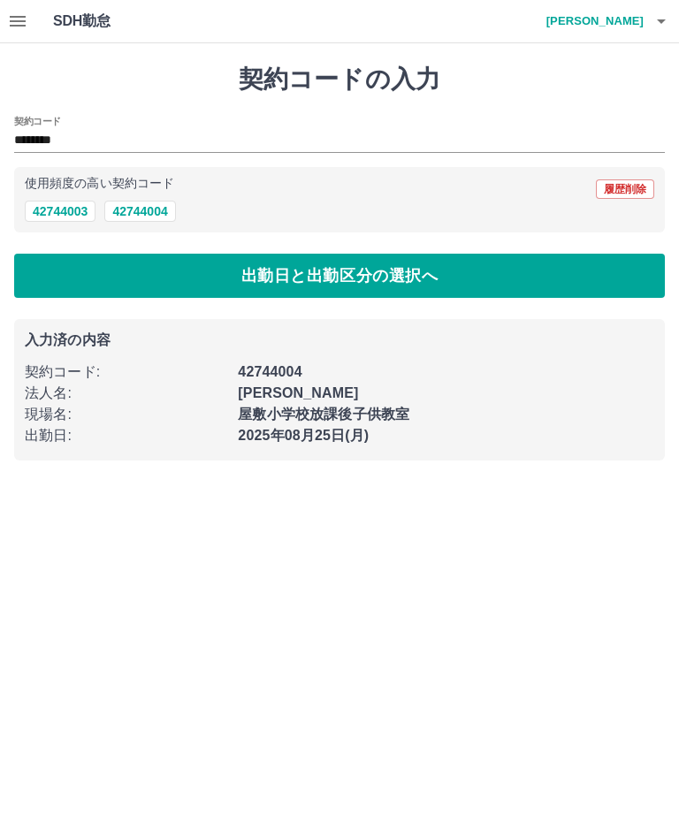 Image resolution: width=679 pixels, height=814 pixels. What do you see at coordinates (126, 393) in the screenshot?
I see `p: 法人名 :` at bounding box center [126, 393].